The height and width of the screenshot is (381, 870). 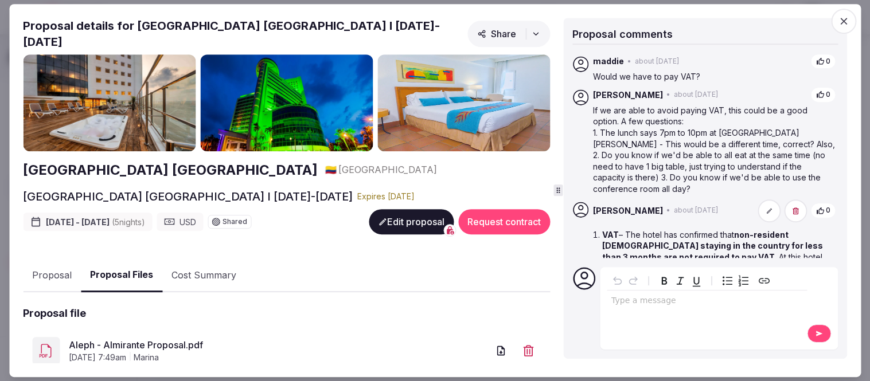 What do you see at coordinates (504, 223) in the screenshot?
I see `button: Request contract` at bounding box center [504, 223].